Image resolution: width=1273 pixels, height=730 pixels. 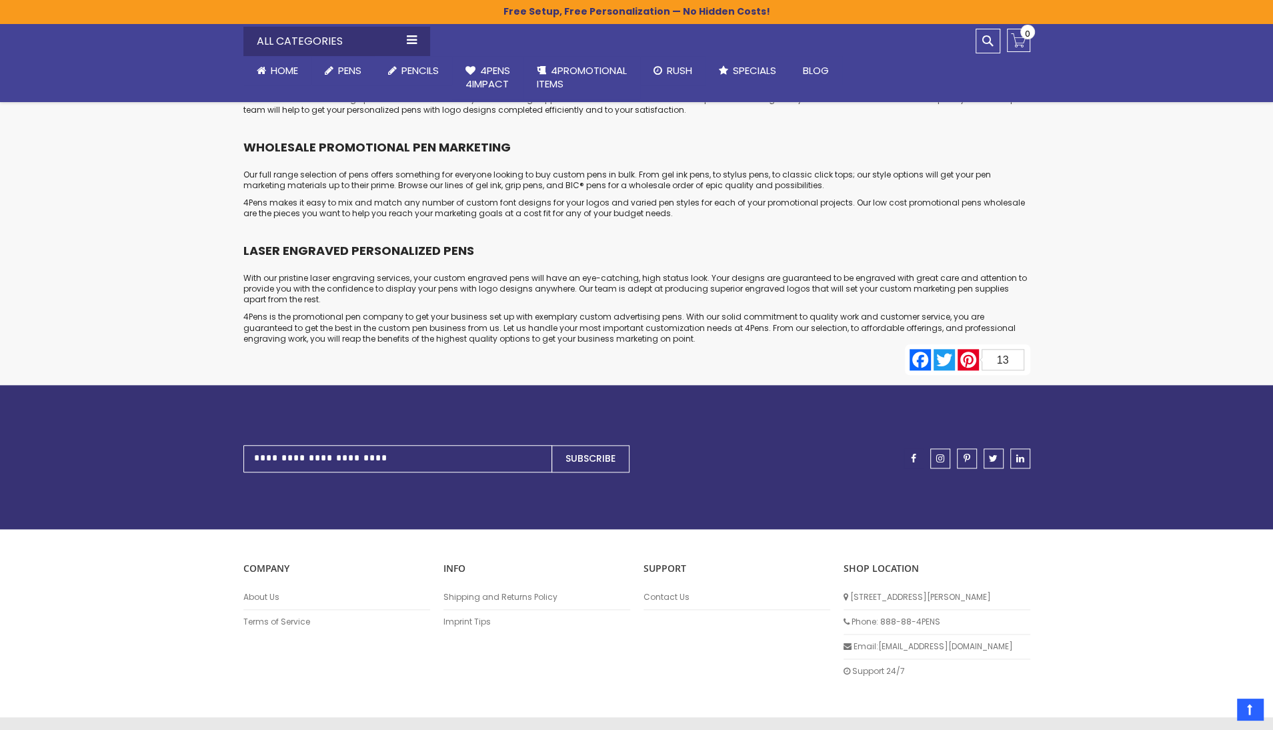 I want to click on p: With our pristine laser engraving services, your custom engraved pens will have an eye-catching, ..., so click(x=637, y=289).